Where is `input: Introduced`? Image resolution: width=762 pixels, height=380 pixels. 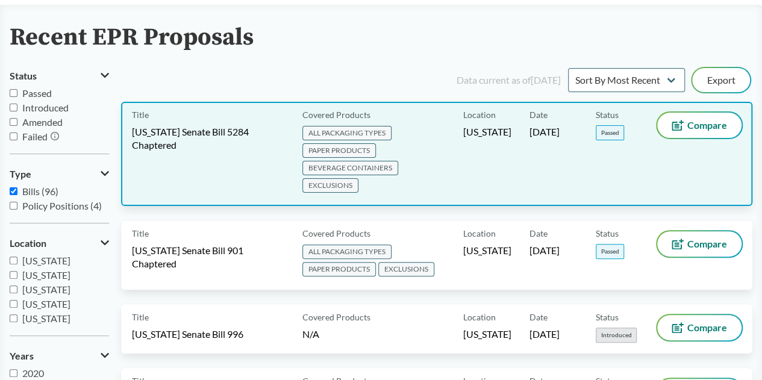 input: Introduced is located at coordinates (13, 107).